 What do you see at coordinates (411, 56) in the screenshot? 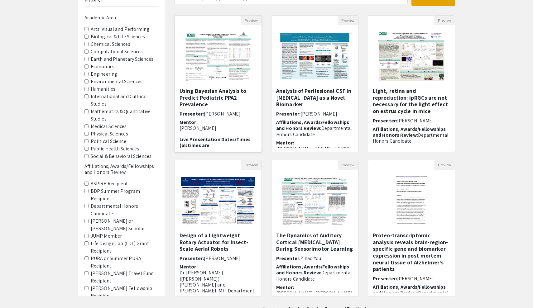
I see `img: <p><strong style="color: rgb(0, 0, 0);">Light, retina and reproduction: ipRGCs are not necessary ...` at bounding box center [411, 56].